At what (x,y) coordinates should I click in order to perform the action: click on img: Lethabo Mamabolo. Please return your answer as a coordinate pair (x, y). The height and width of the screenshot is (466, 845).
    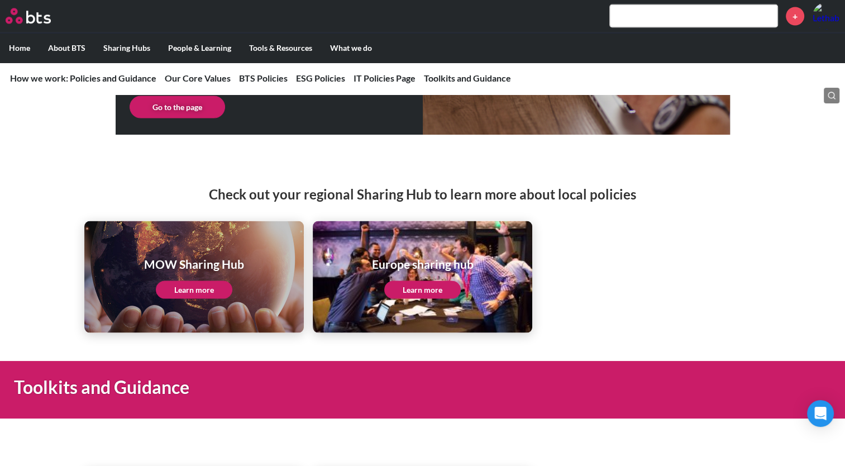
    Looking at the image, I should click on (826, 16).